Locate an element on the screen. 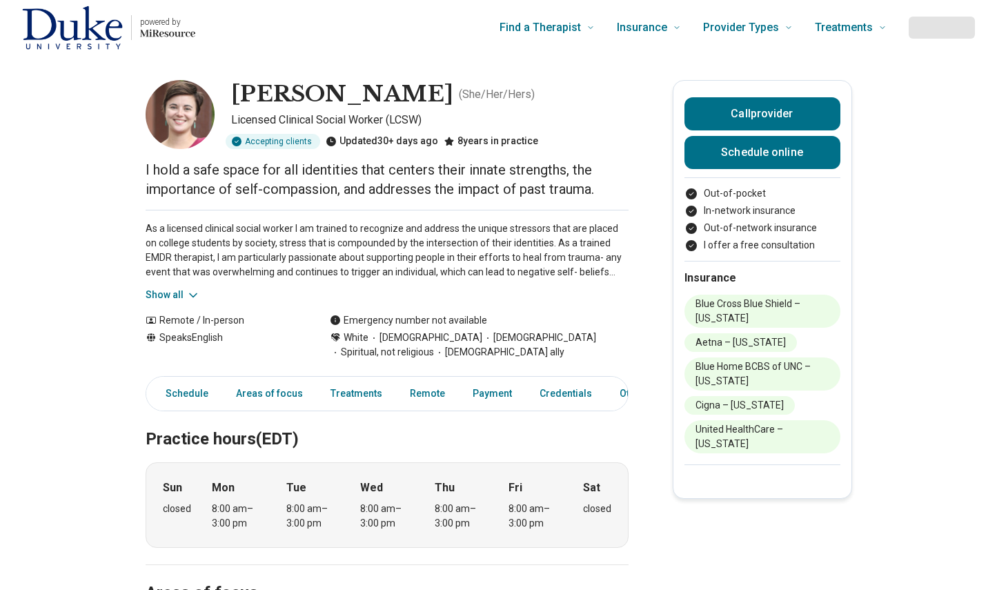  p: powered by is located at coordinates (168, 22).